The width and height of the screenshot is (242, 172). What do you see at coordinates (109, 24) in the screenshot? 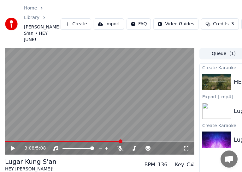
I see `button: Import` at bounding box center [109, 24].